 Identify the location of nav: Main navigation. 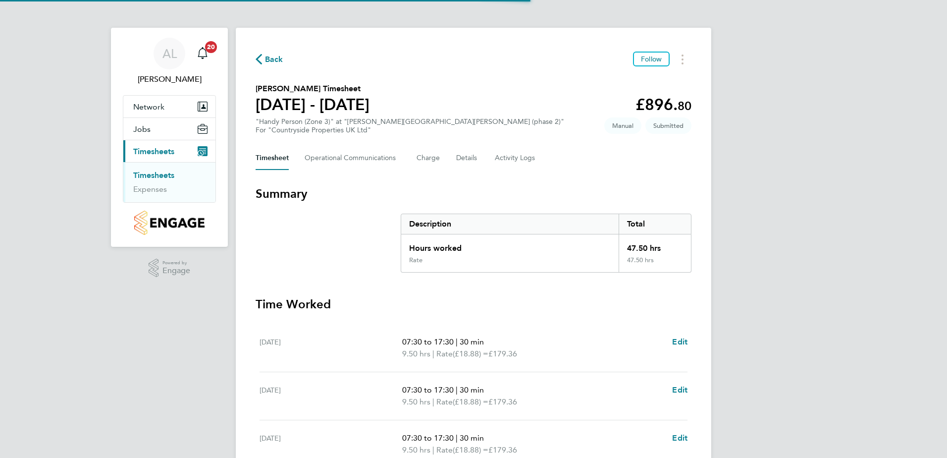
(169, 137).